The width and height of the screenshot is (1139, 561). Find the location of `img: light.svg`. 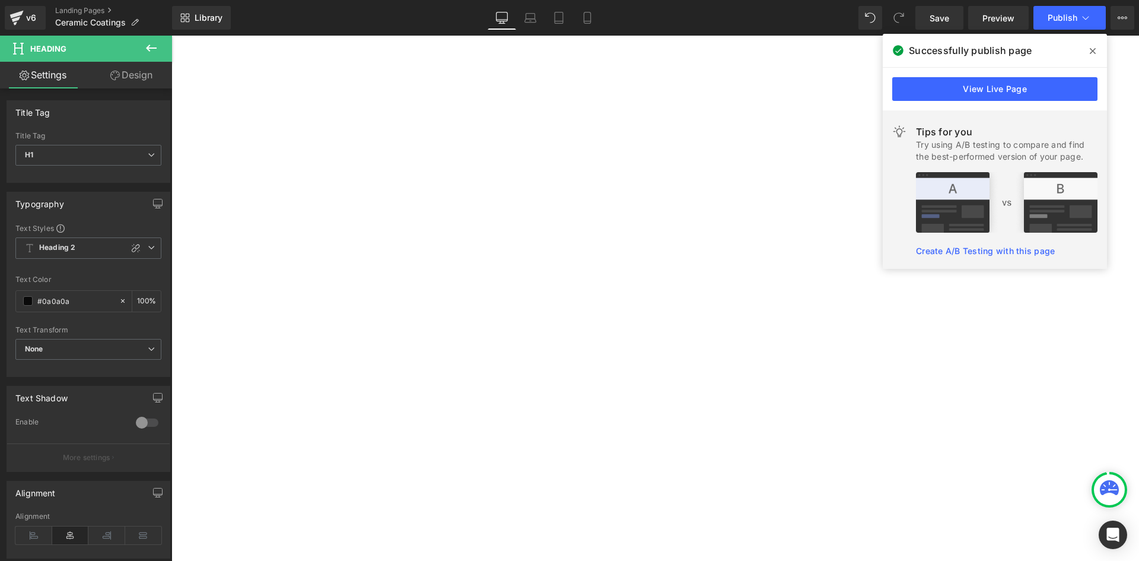

img: light.svg is located at coordinates (899, 132).